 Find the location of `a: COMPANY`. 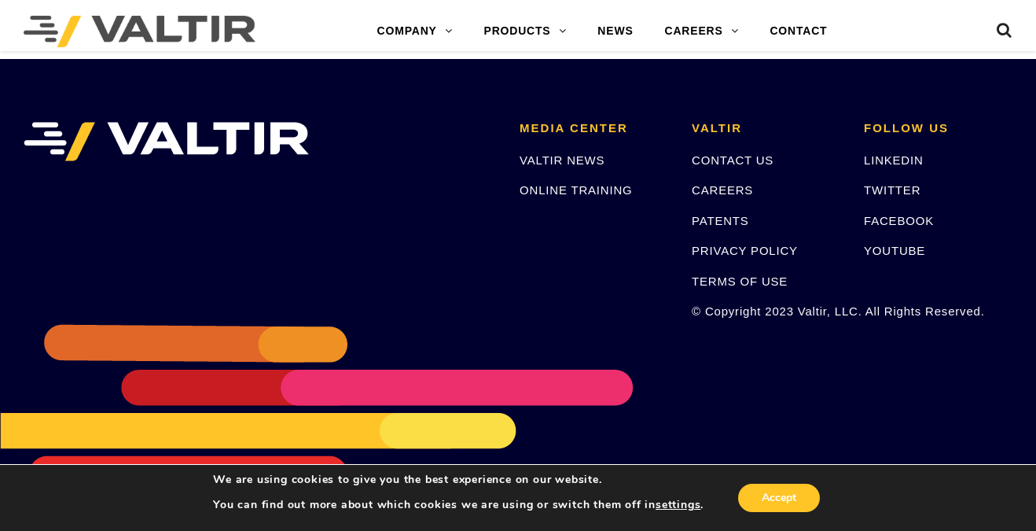

a: COMPANY is located at coordinates (415, 31).